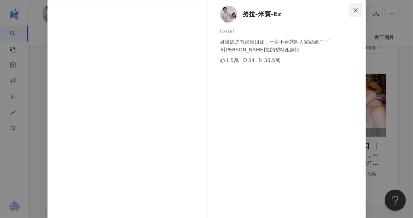 Image resolution: width=413 pixels, height=218 pixels. I want to click on div: 54, so click(248, 60).